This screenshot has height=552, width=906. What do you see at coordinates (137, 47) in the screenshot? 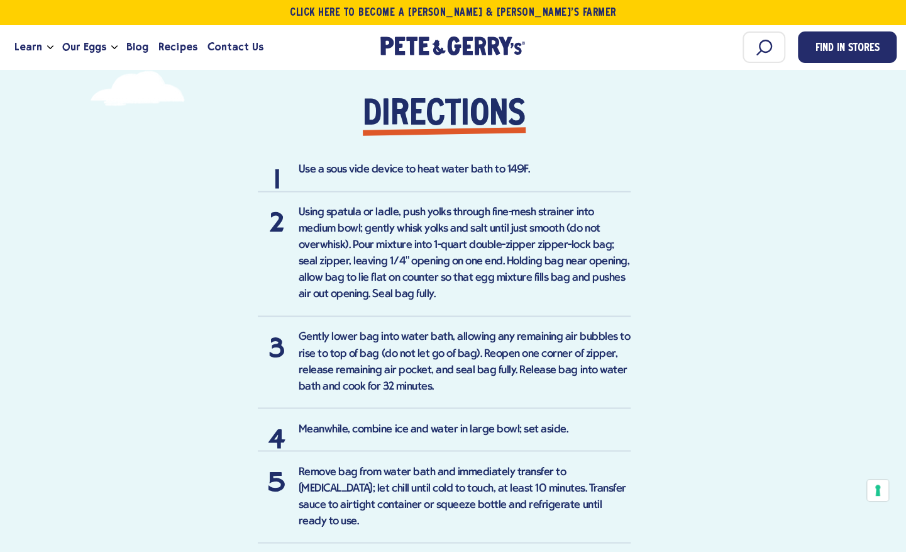
I see `span: Blog` at bounding box center [137, 47].